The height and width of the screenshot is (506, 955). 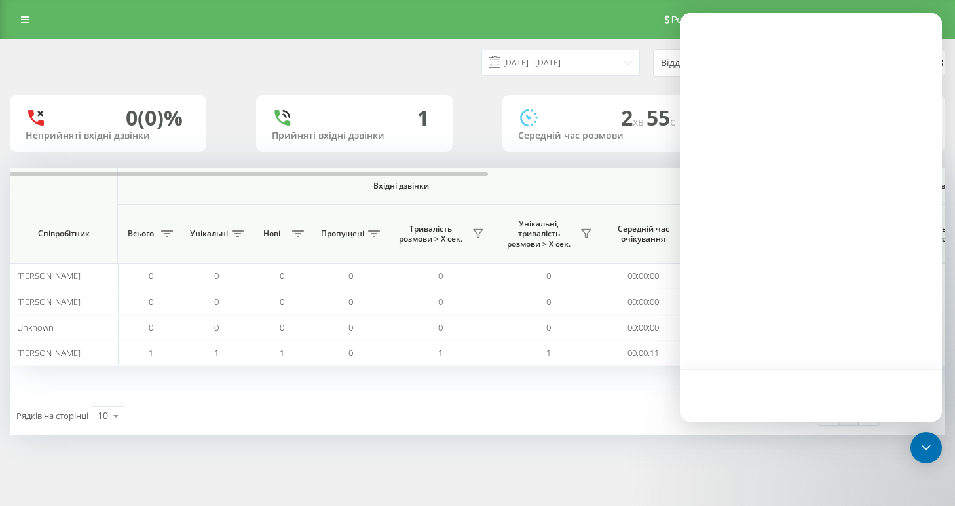 What do you see at coordinates (539, 234) in the screenshot?
I see `span: Унікальні, тривалість розмови > Х сек.` at bounding box center [539, 234].